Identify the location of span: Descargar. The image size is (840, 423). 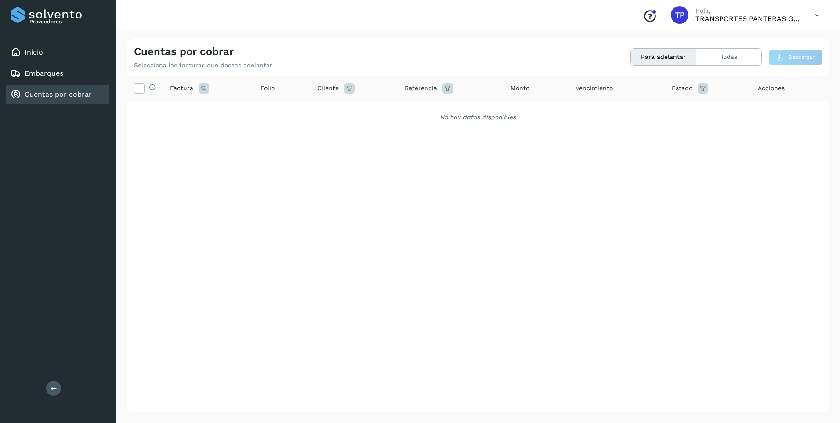
(802, 57).